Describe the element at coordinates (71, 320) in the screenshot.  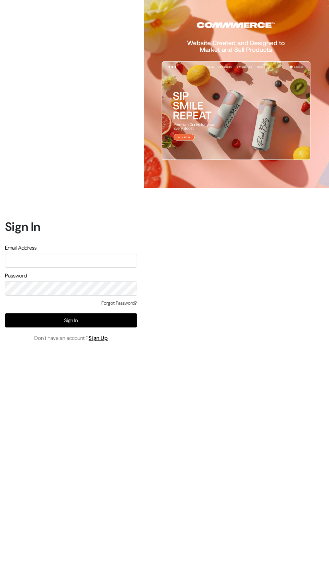
I see `button: Sign In` at that location.